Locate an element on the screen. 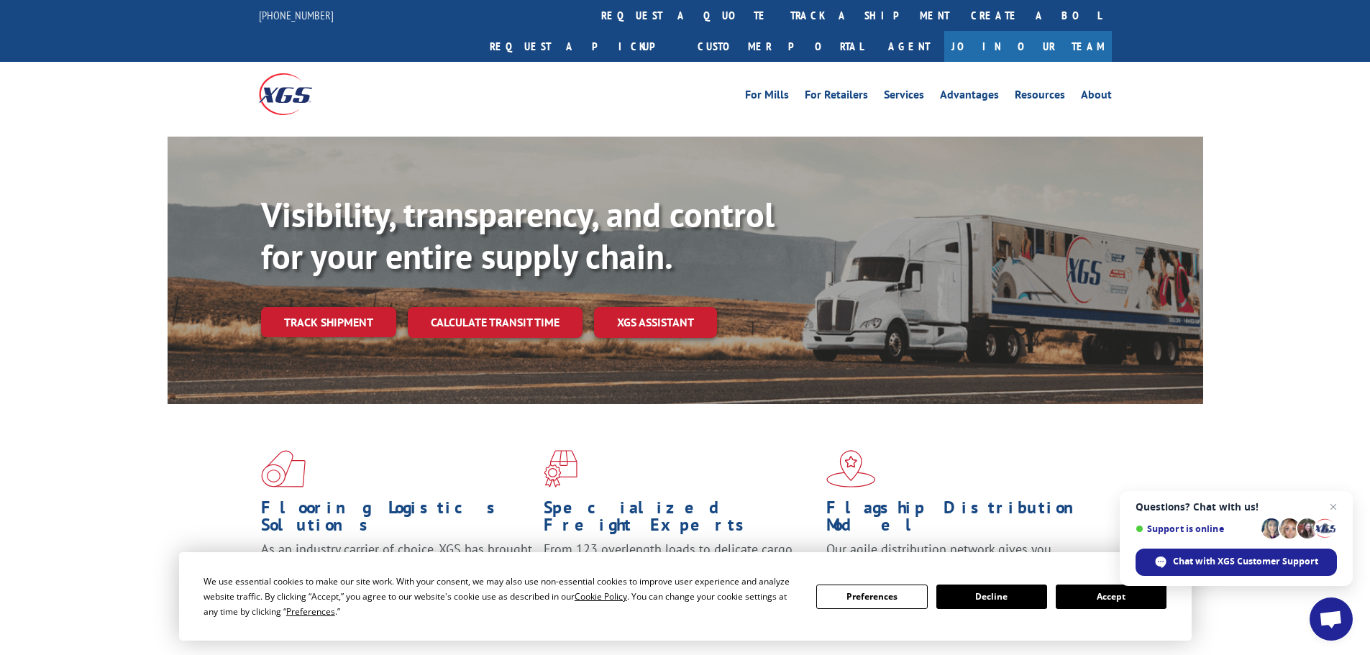 The image size is (1370, 655). span: Our agile distribution network gives you nationwide inventory management on demand. is located at coordinates (958, 557).